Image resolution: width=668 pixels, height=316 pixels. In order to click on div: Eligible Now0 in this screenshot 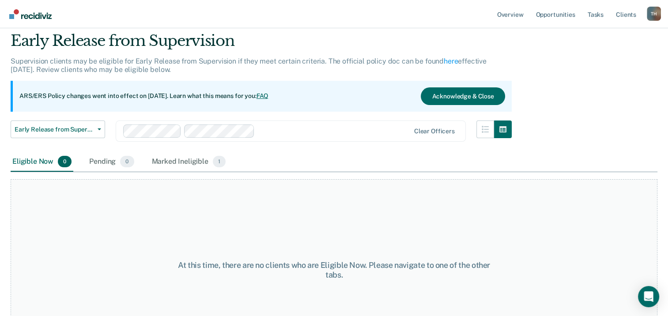, I will do `click(42, 162)`.